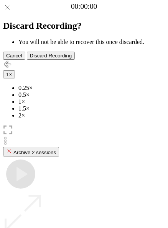 The height and width of the screenshot is (228, 168). Describe the element at coordinates (51, 56) in the screenshot. I see `button: Discard Recording` at that location.